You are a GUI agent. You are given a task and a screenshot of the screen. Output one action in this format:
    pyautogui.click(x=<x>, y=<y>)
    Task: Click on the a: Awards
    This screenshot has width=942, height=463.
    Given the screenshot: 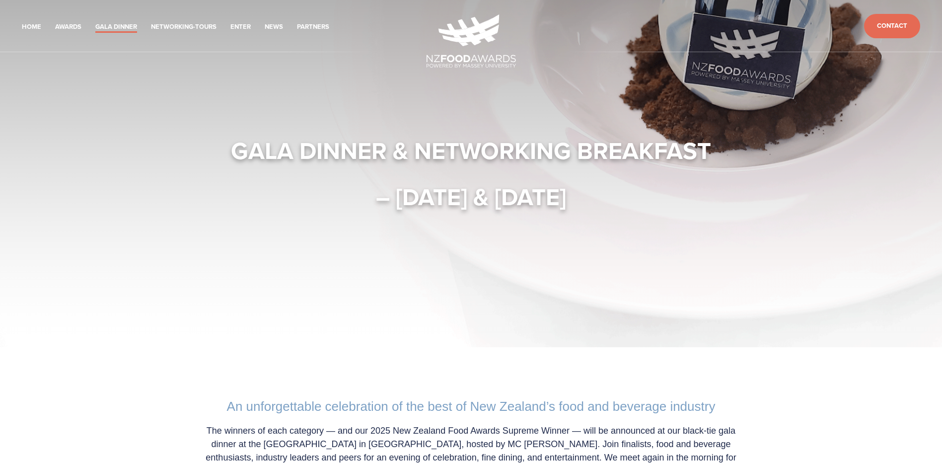 What is the action you would take?
    pyautogui.click(x=68, y=27)
    